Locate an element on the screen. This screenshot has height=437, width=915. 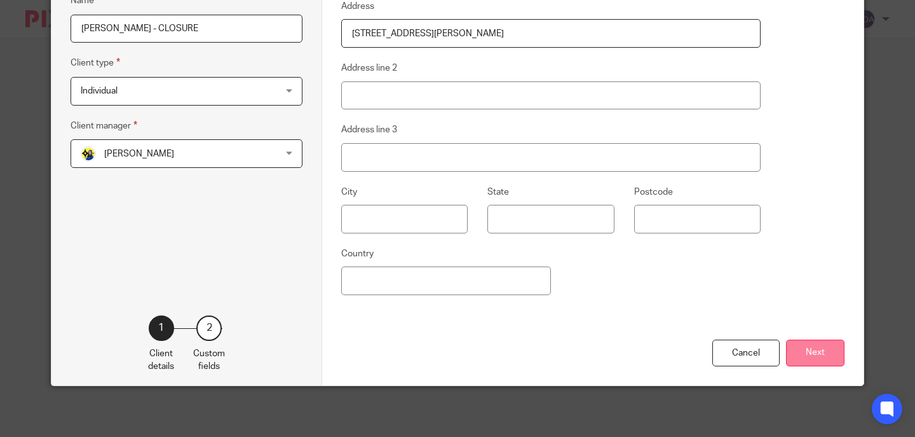
label: Country is located at coordinates (357, 254).